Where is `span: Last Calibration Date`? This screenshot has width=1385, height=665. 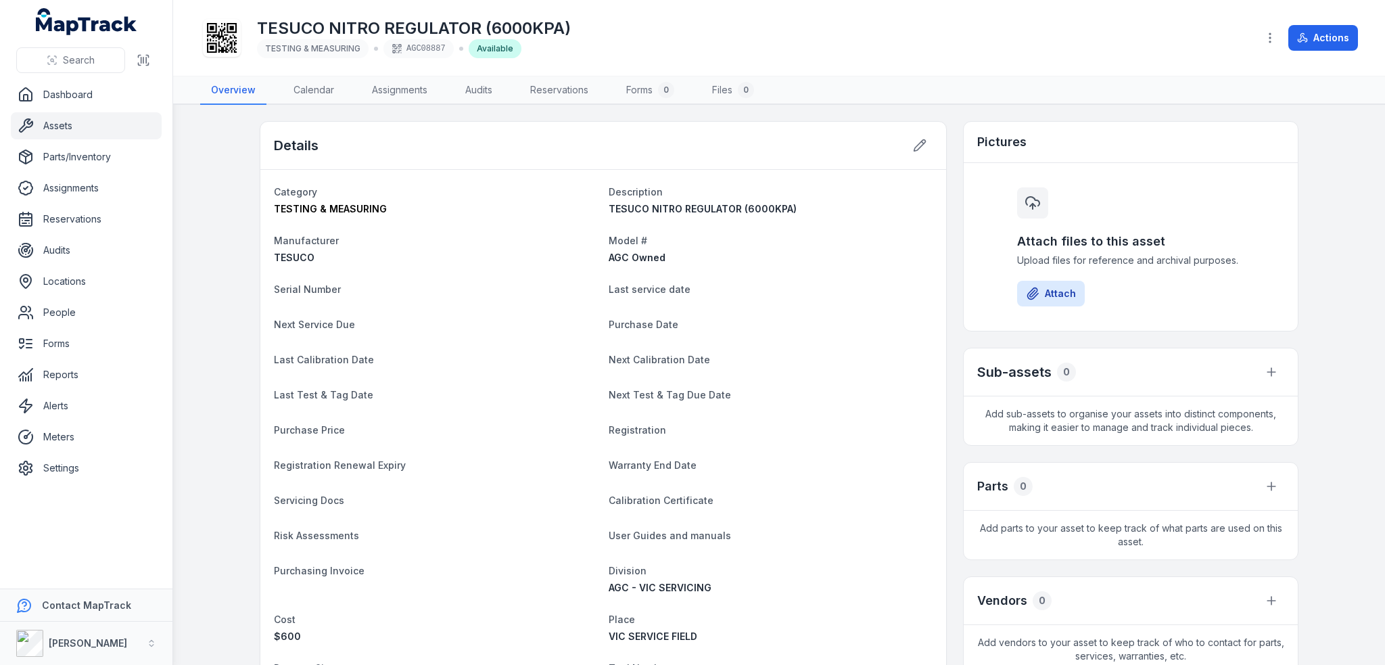 span: Last Calibration Date is located at coordinates (324, 359).